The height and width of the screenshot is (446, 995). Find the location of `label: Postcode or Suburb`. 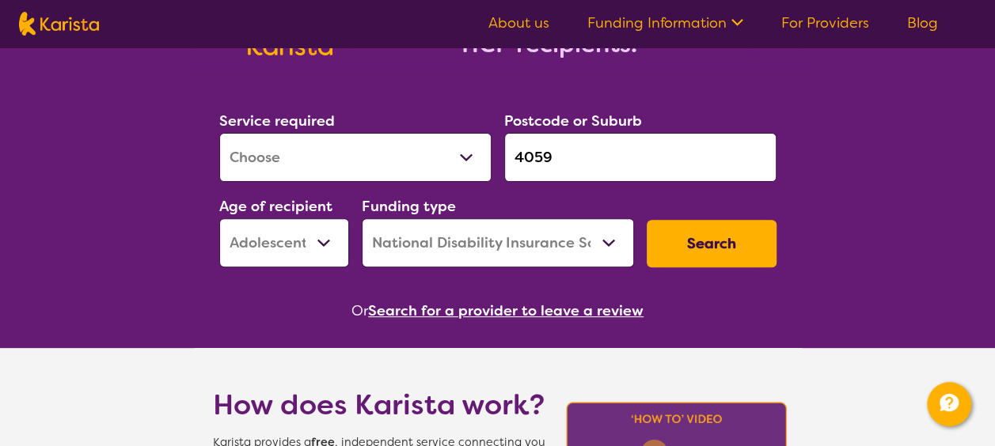

label: Postcode or Suburb is located at coordinates (573, 121).